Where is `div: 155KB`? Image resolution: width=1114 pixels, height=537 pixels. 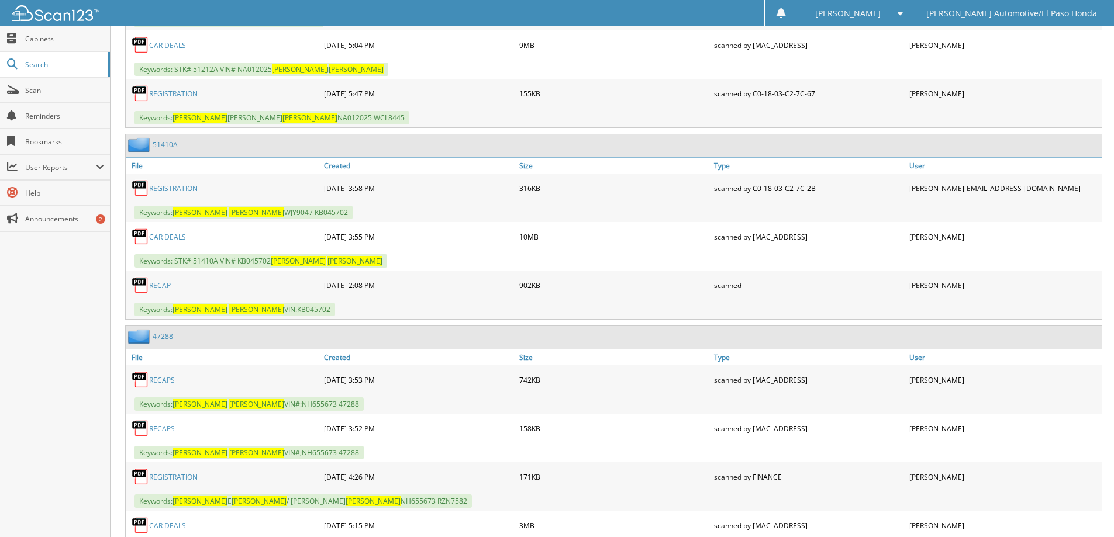
div: 155KB is located at coordinates (614, 94).